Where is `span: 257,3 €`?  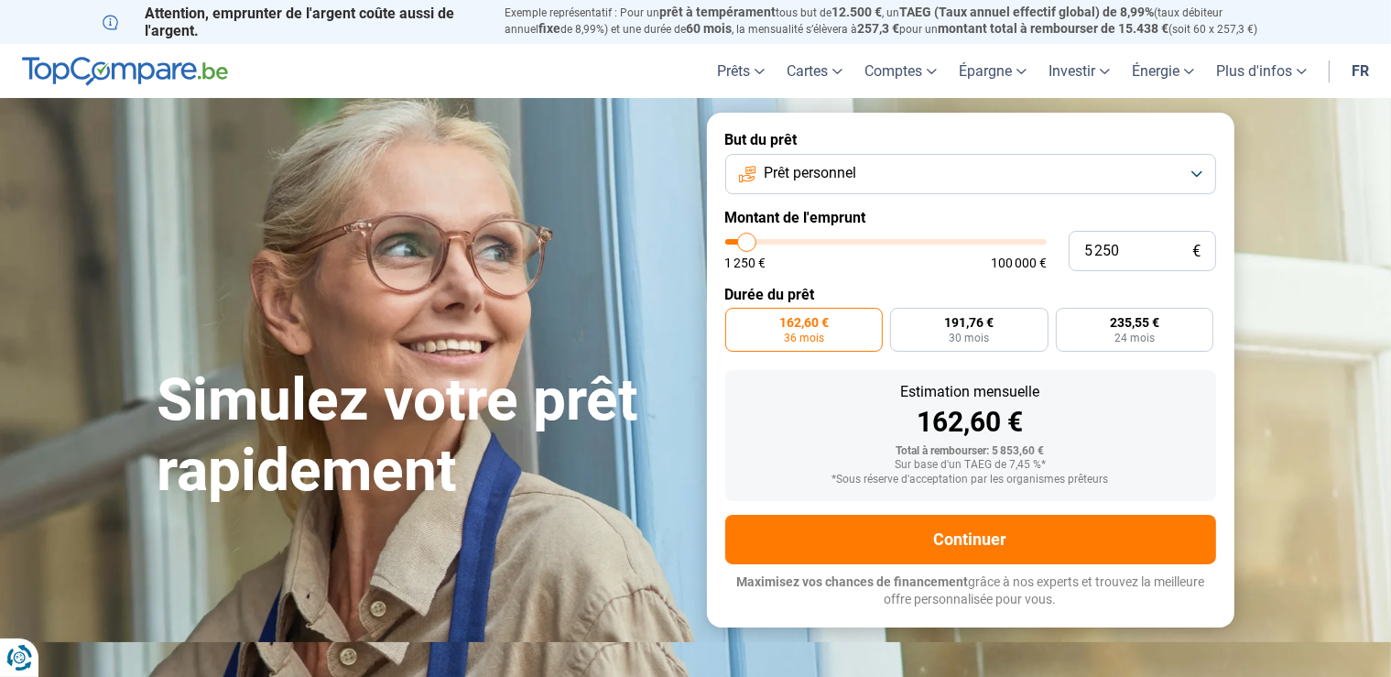
span: 257,3 € is located at coordinates (879, 28).